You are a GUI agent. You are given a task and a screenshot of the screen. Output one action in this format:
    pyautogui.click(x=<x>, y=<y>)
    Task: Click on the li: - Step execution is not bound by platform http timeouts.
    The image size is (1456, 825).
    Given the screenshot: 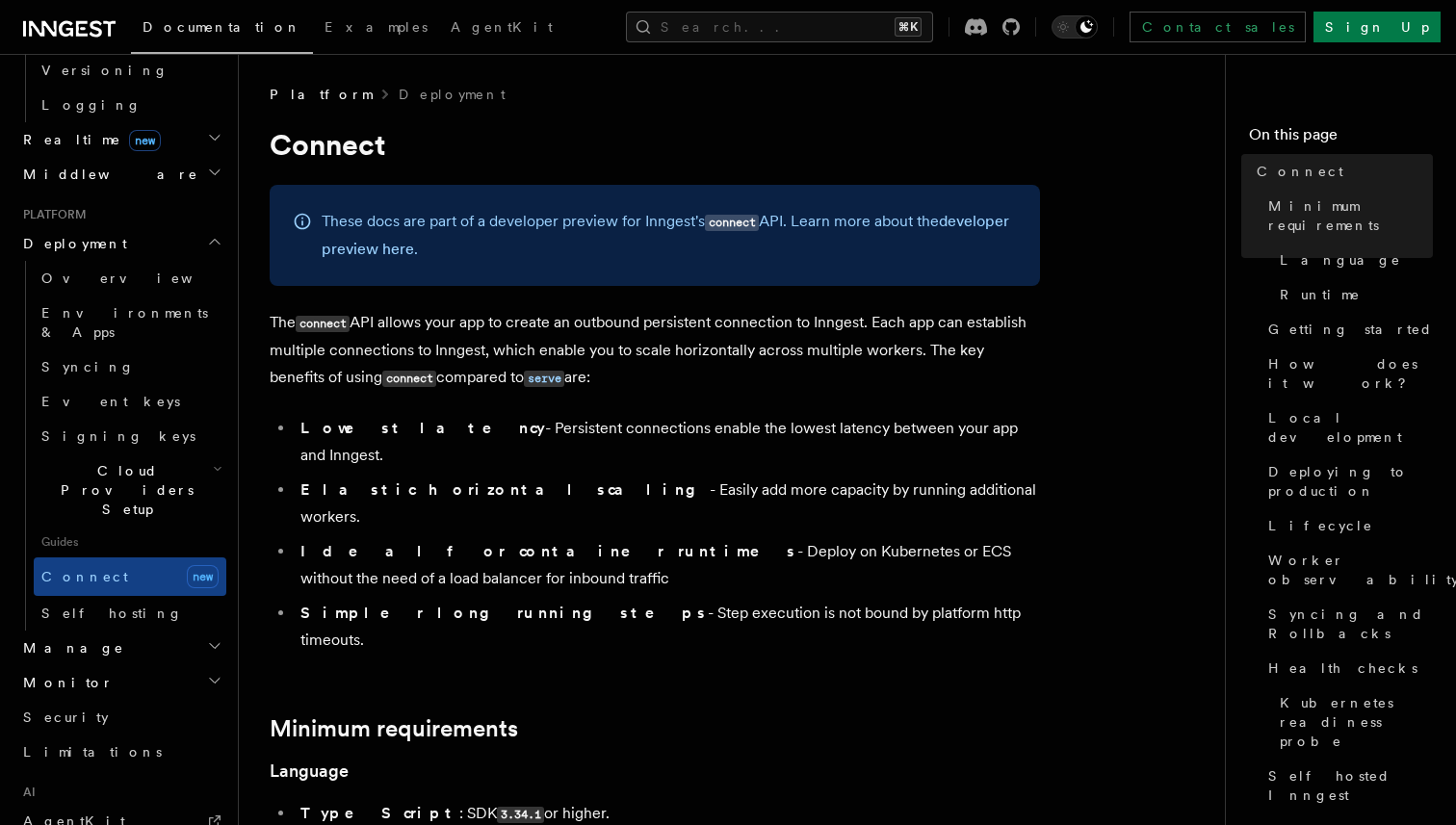 What is the action you would take?
    pyautogui.click(x=667, y=627)
    